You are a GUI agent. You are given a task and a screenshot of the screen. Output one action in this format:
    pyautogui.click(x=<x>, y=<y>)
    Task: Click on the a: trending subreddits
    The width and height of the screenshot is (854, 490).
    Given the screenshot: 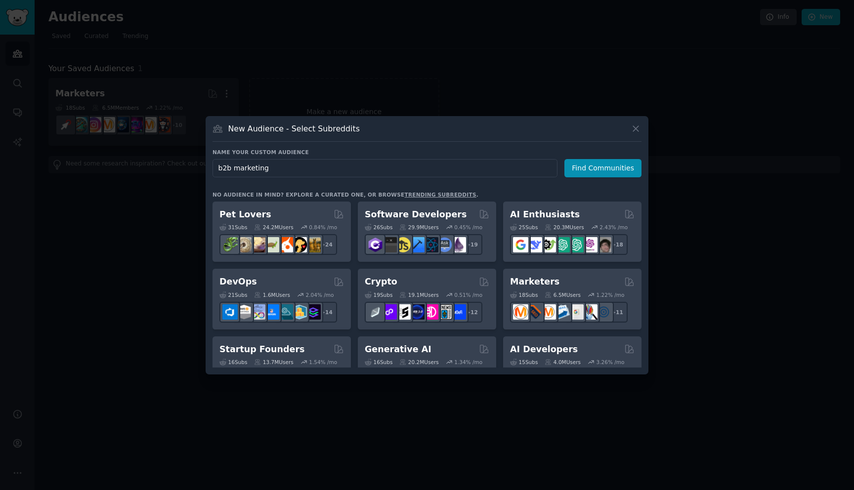 What is the action you would take?
    pyautogui.click(x=440, y=195)
    